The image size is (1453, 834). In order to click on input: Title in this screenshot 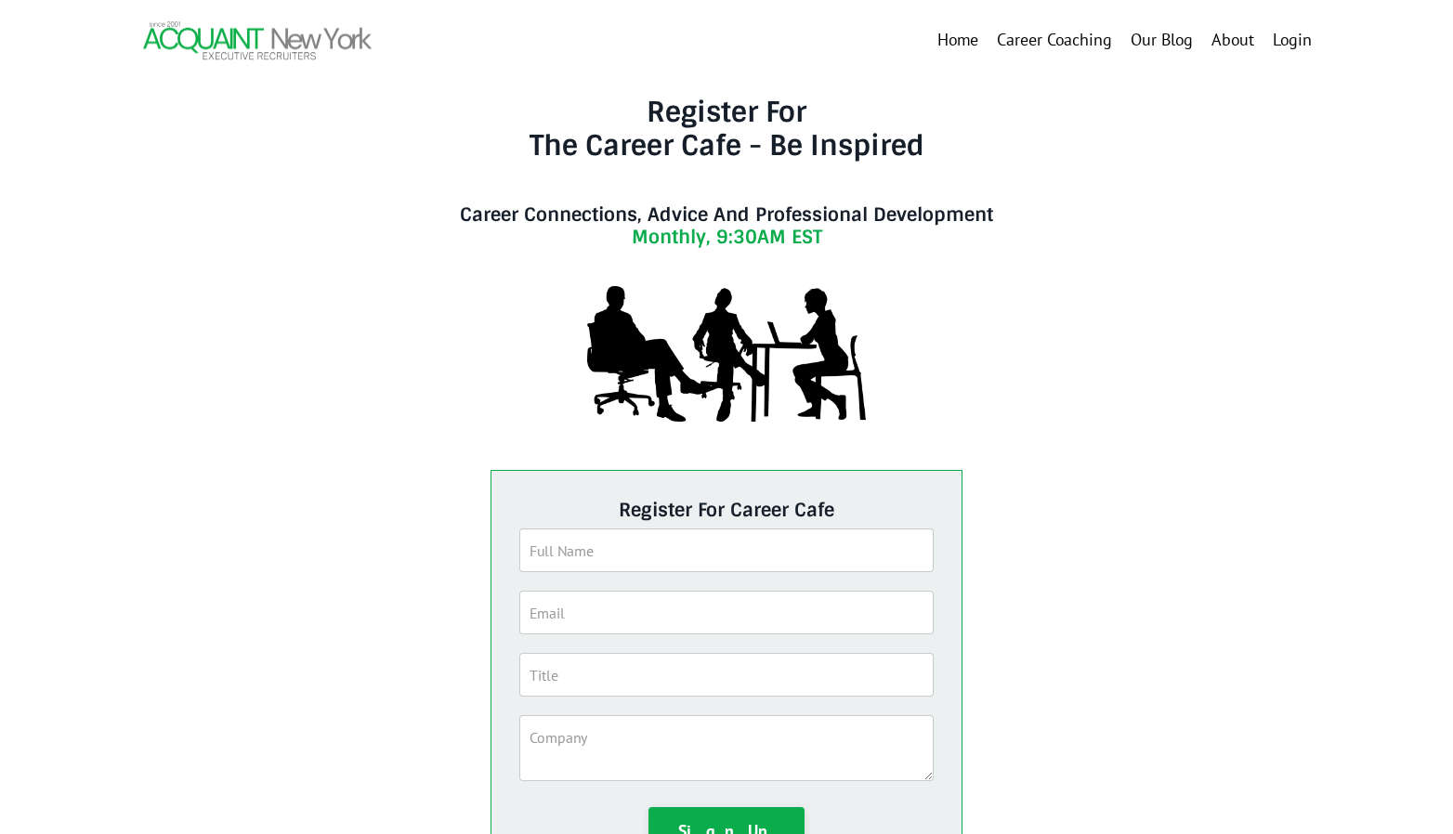, I will do `click(726, 674)`.